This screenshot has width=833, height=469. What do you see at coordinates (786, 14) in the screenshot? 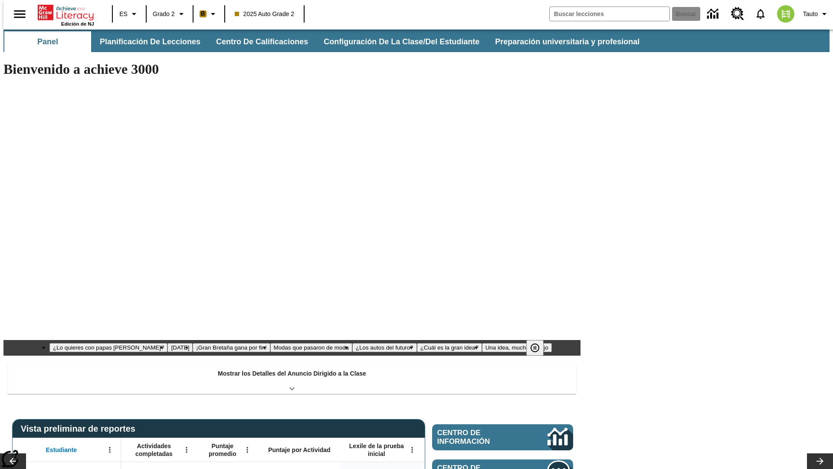
I see `button: Escoja un nuevo avatar` at bounding box center [786, 14].